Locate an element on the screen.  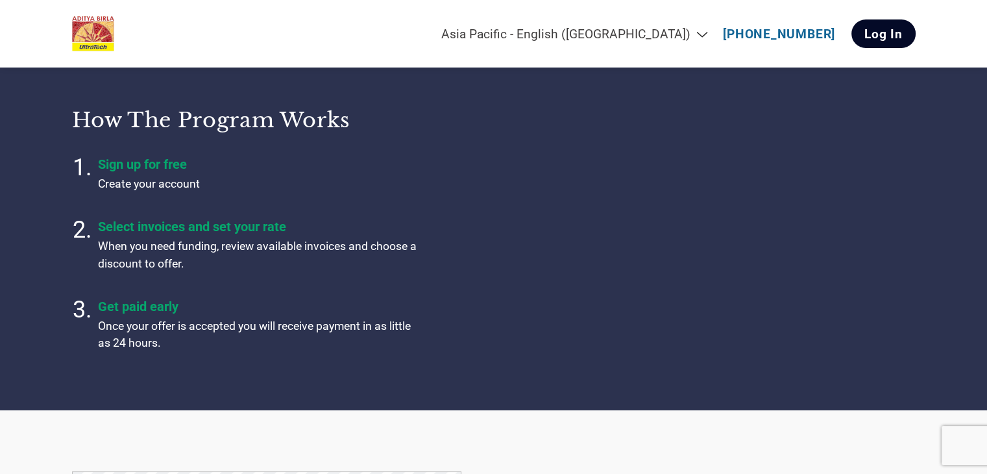
h4: Sign up for free is located at coordinates (260, 164).